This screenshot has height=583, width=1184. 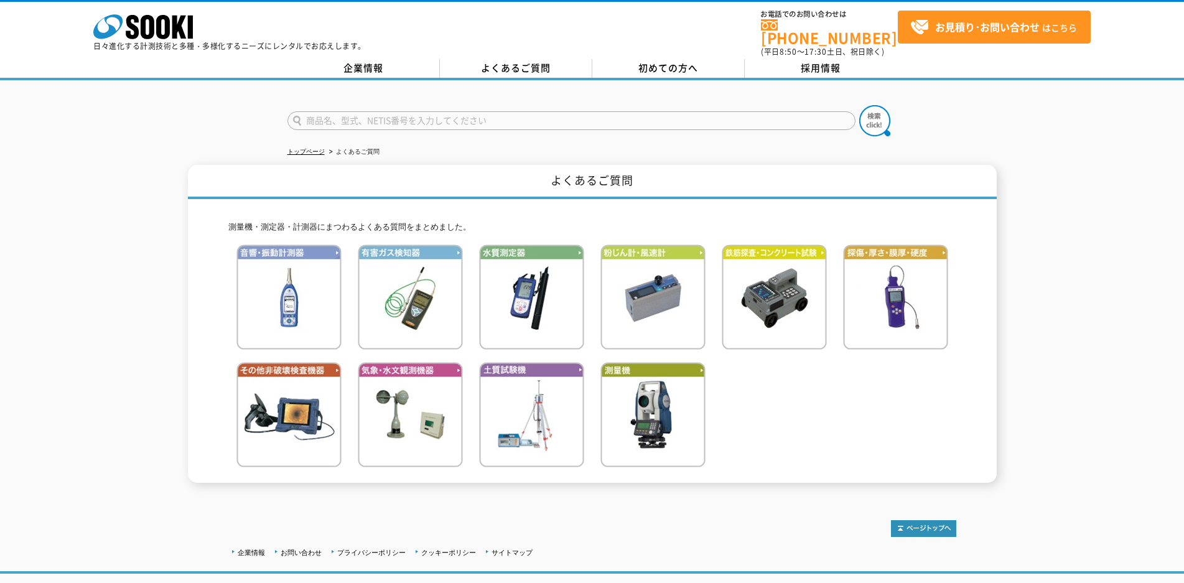 I want to click on img: その他非破壊検査機器, so click(x=289, y=415).